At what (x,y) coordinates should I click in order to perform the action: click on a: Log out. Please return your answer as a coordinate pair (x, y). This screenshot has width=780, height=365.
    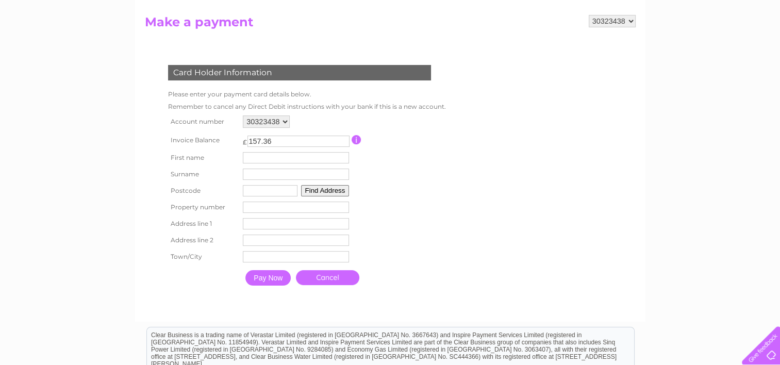
    Looking at the image, I should click on (757, 47).